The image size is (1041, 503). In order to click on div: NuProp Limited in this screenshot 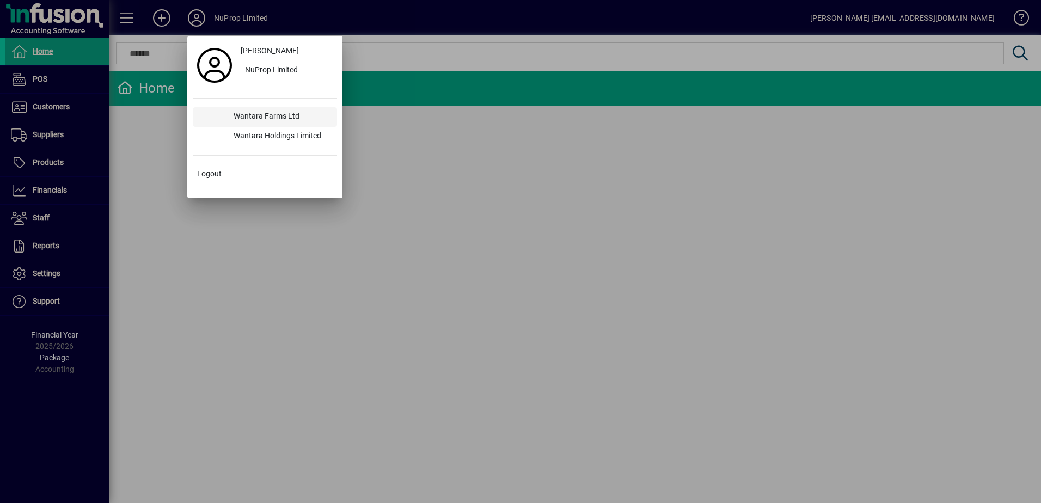, I will do `click(286, 71)`.